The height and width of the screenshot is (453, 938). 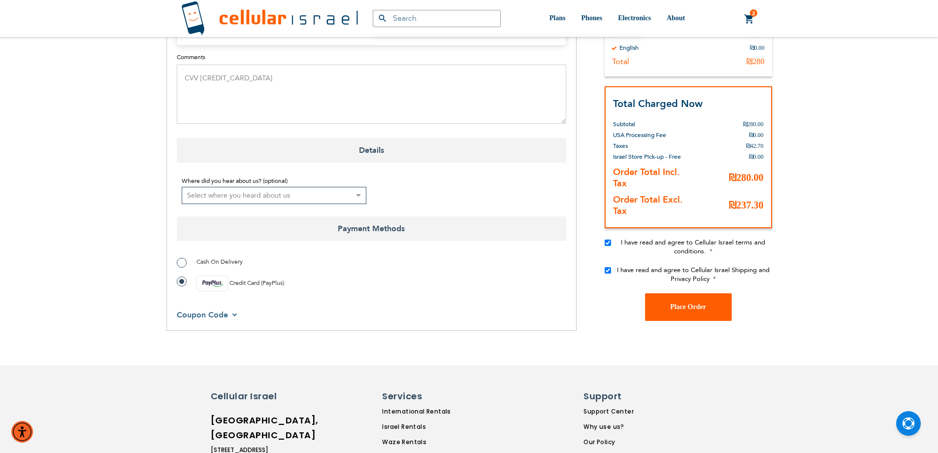 I want to click on div: ₪0.00, so click(x=758, y=48).